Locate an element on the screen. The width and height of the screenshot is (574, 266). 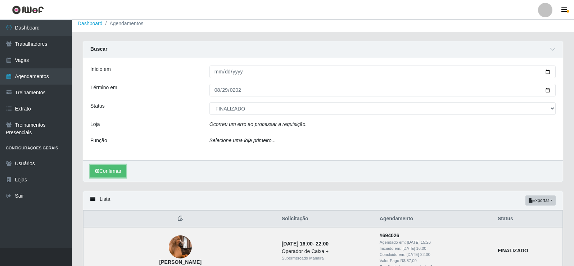
div: Iniciado em: is located at coordinates (435, 248).